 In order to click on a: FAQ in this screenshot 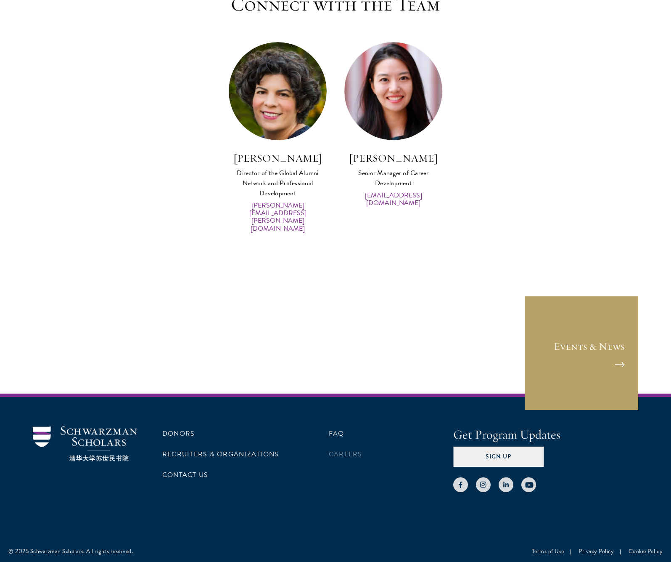, I will do `click(337, 433)`.